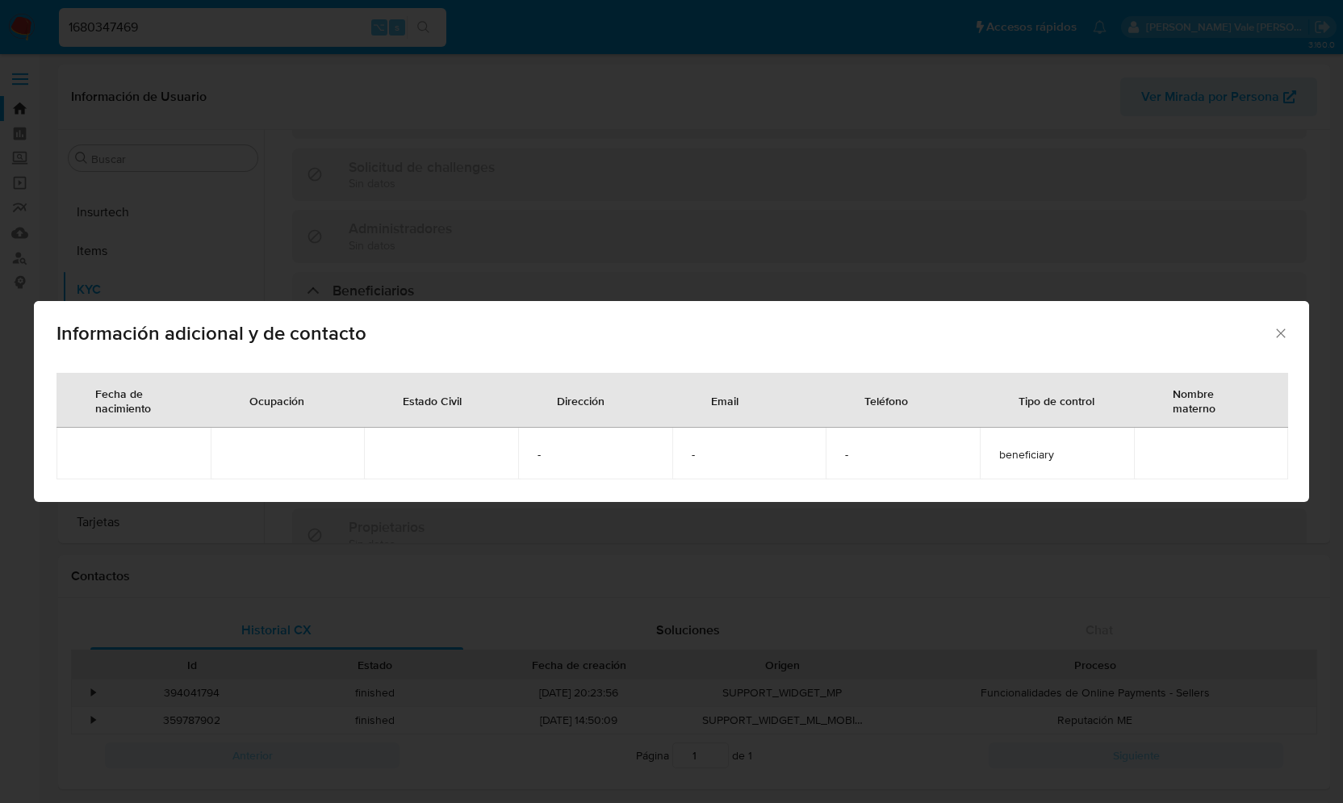 This screenshot has height=803, width=1343. What do you see at coordinates (664, 333) in the screenshot?
I see `span: Información adicional y de contacto` at bounding box center [664, 333].